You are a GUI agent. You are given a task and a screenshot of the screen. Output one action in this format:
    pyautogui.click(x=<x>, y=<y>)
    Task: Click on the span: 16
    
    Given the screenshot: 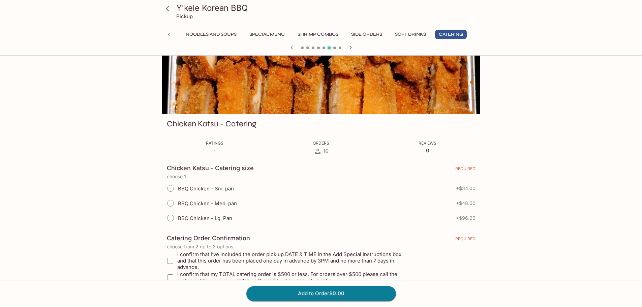 What is the action you would take?
    pyautogui.click(x=326, y=151)
    